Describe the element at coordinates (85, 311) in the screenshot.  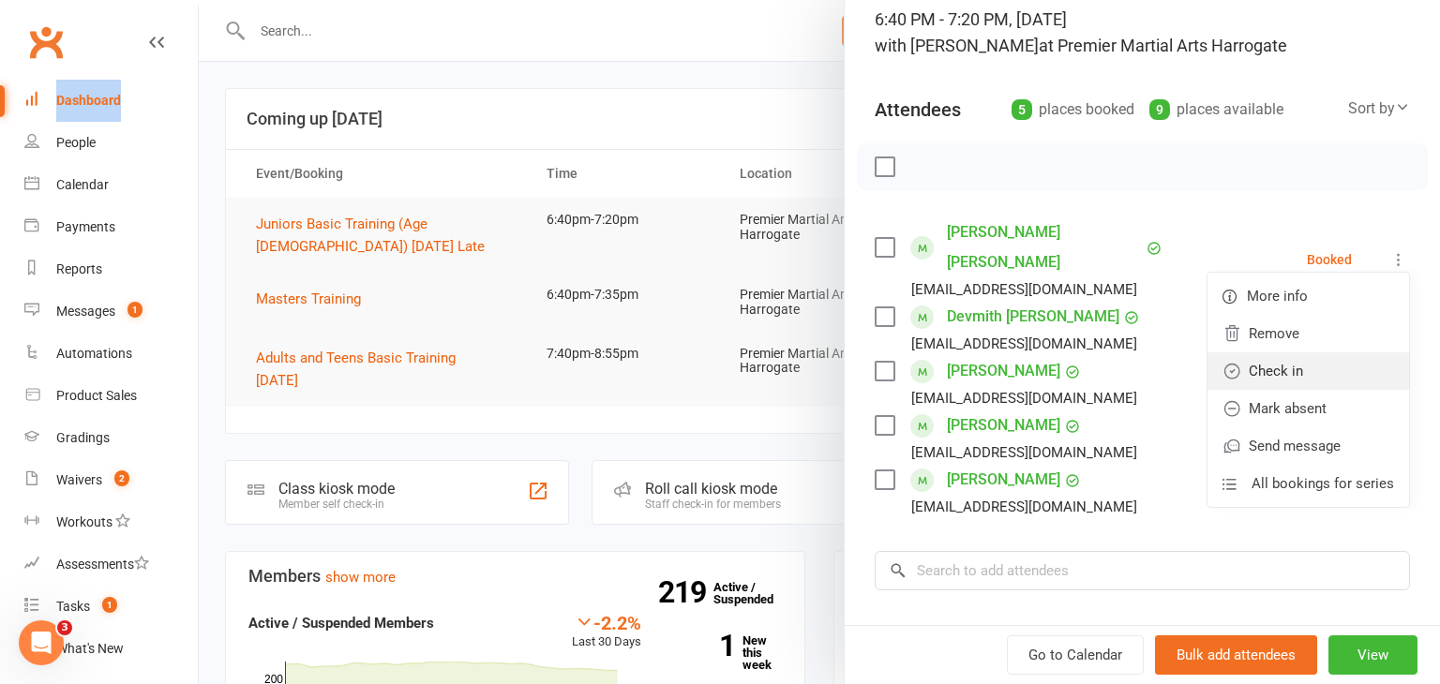
I see `div: Messages` at that location.